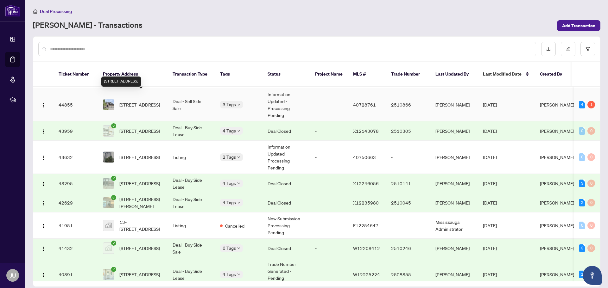 The image size is (608, 288). What do you see at coordinates (329, 74) in the screenshot?
I see `th: Project Name` at bounding box center [329, 74].